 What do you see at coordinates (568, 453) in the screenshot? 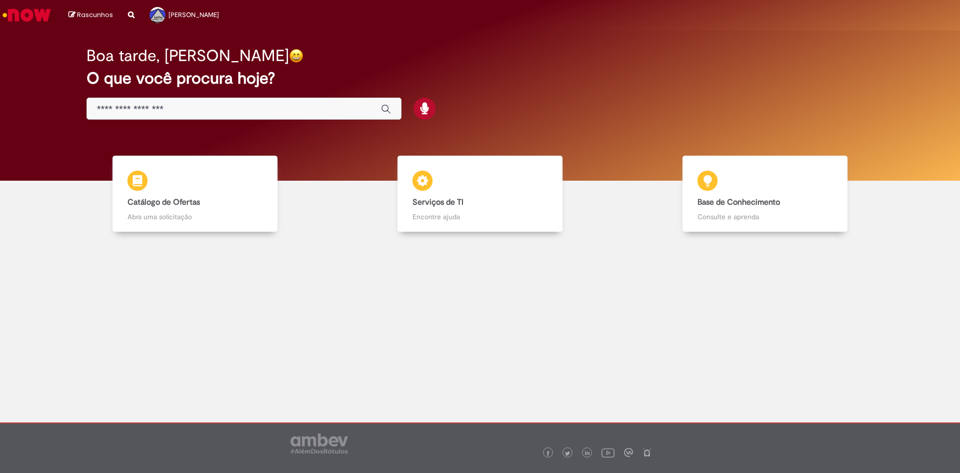
I see `img: logo_footer_twitter.png` at bounding box center [568, 453].